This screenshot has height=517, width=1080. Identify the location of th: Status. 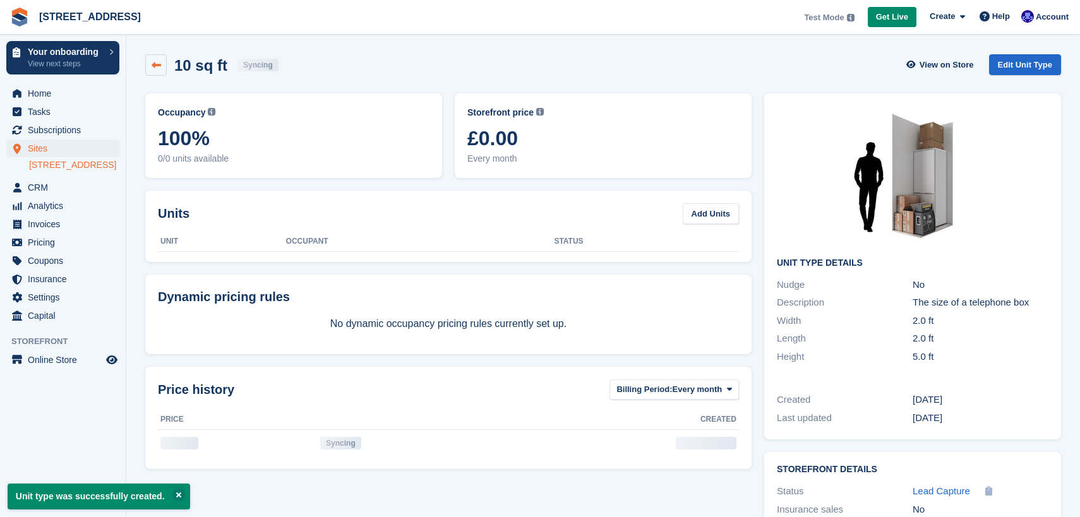
(646, 242).